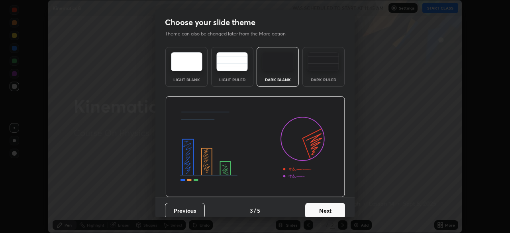 The width and height of the screenshot is (510, 233). Describe the element at coordinates (259, 210) in the screenshot. I see `h4: 5` at that location.